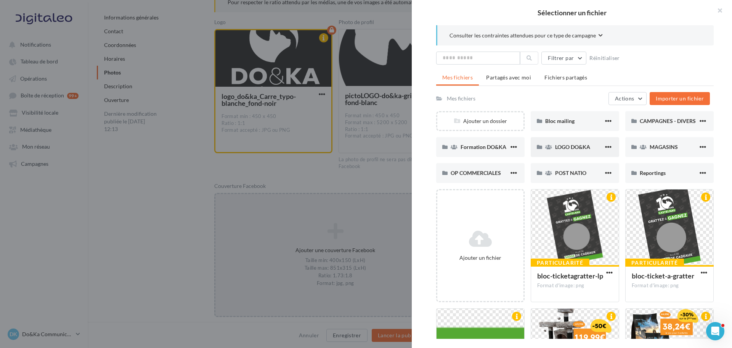 This screenshot has width=732, height=348. What do you see at coordinates (680, 98) in the screenshot?
I see `button: Importer un fichier` at bounding box center [680, 98].